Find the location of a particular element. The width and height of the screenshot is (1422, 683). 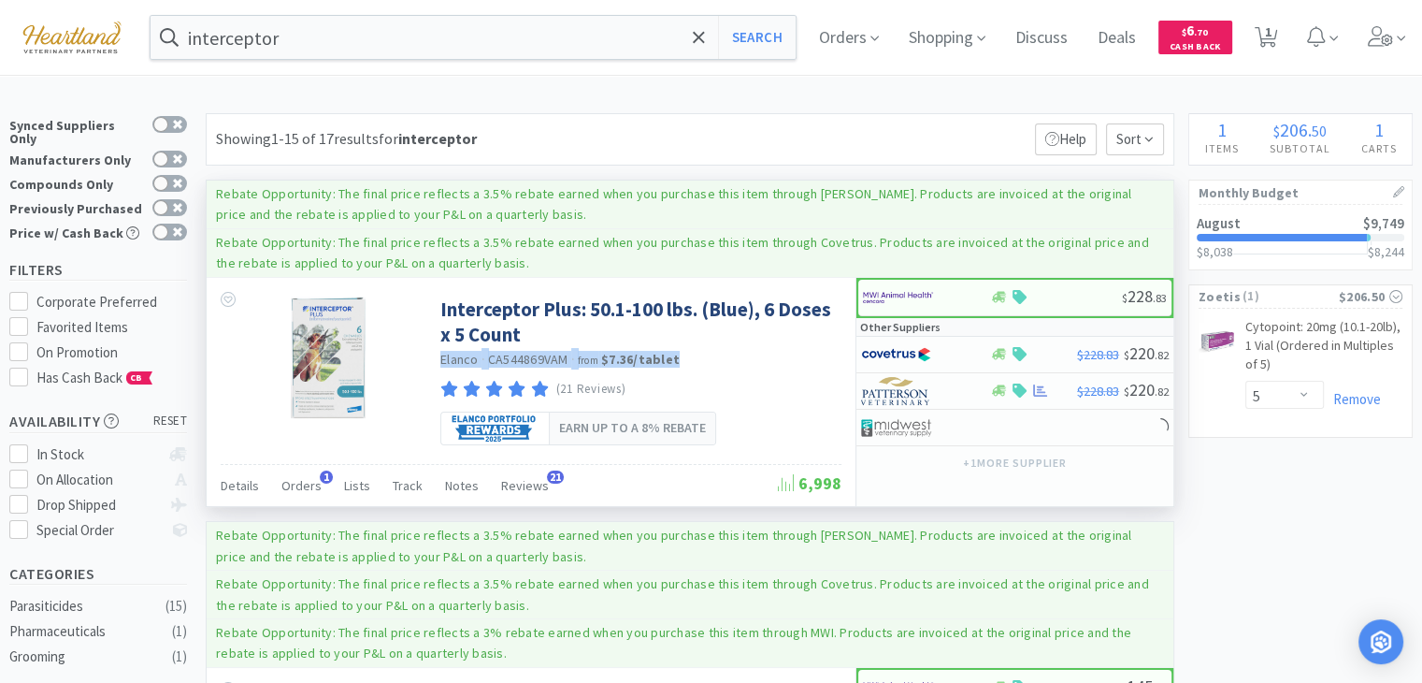

span: 206 is located at coordinates (1294, 129).